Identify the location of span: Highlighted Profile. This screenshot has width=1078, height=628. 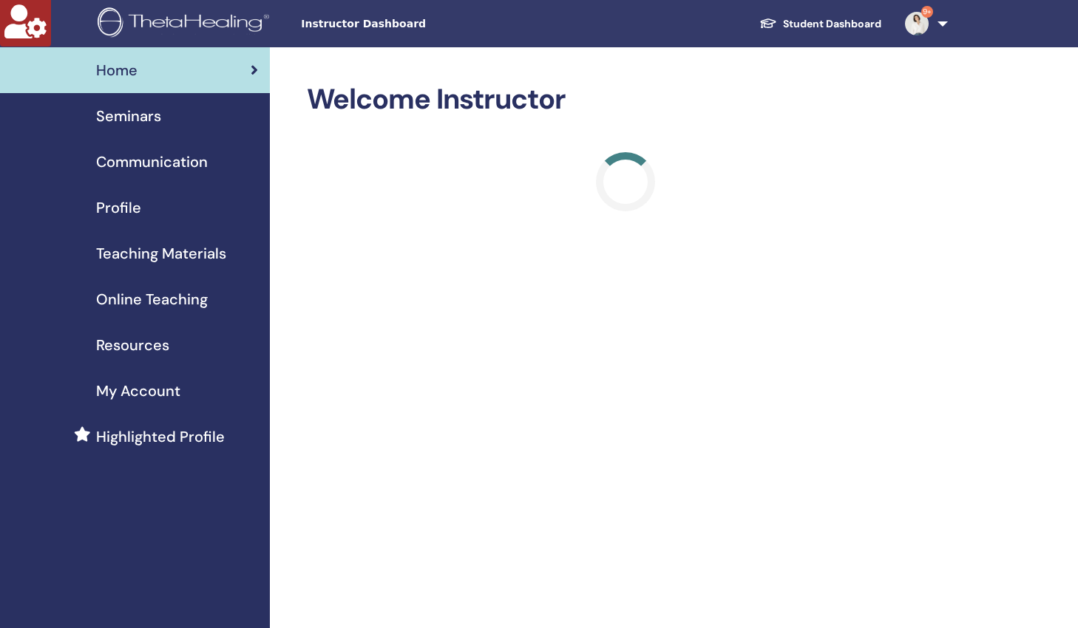
(160, 437).